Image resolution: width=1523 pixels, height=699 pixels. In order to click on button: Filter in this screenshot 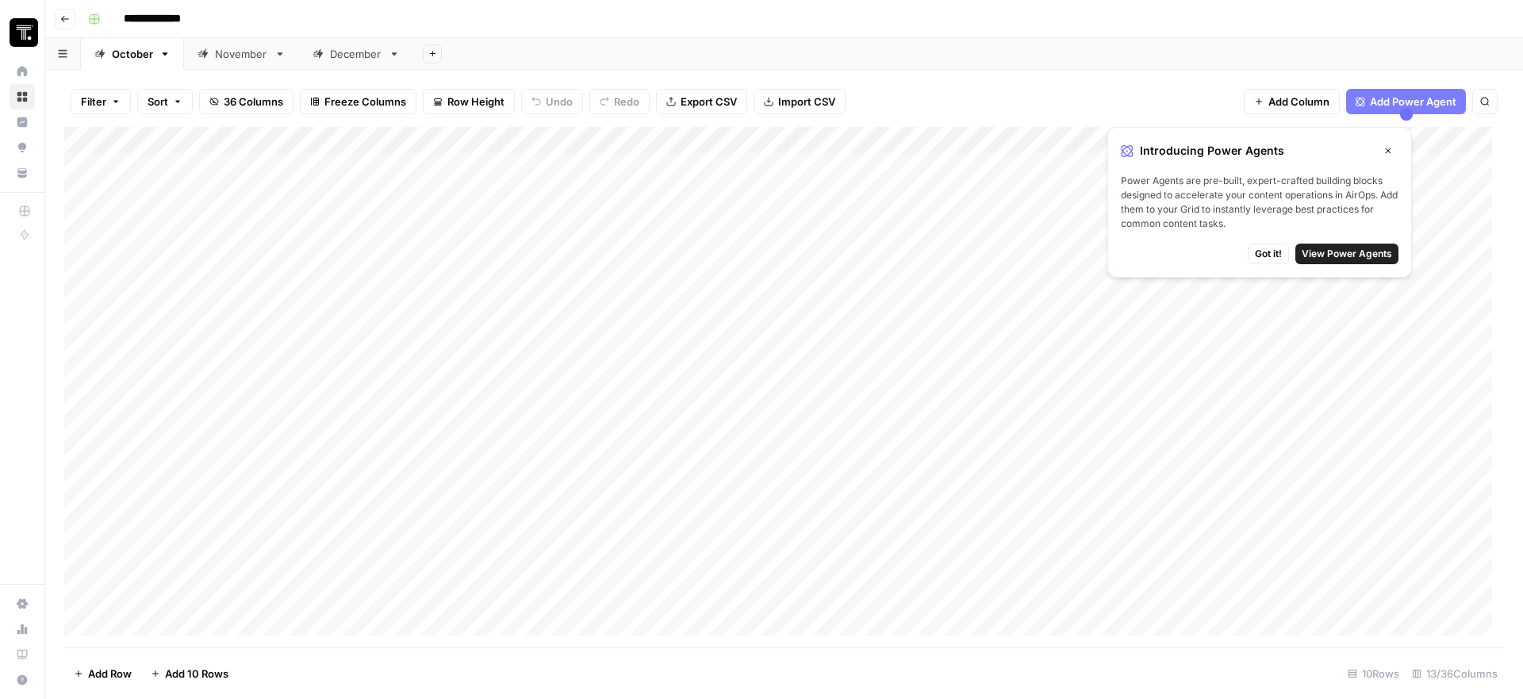, I will do `click(101, 102)`.